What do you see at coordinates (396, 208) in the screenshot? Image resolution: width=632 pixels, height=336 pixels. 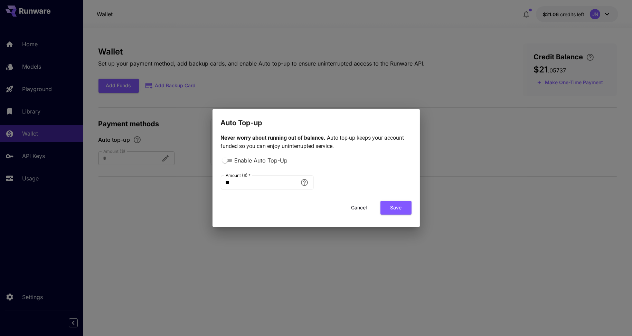 I see `button: Save` at bounding box center [396, 208].